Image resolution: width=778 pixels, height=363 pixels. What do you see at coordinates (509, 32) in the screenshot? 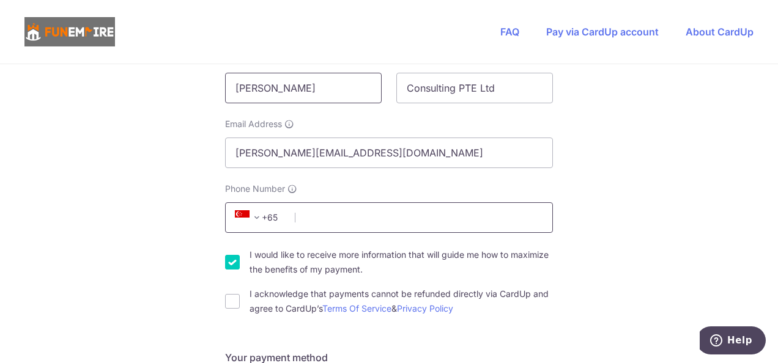
I see `a: FAQ` at bounding box center [509, 32].